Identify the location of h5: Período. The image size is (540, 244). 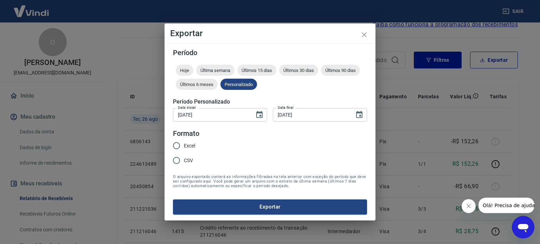
(270, 53).